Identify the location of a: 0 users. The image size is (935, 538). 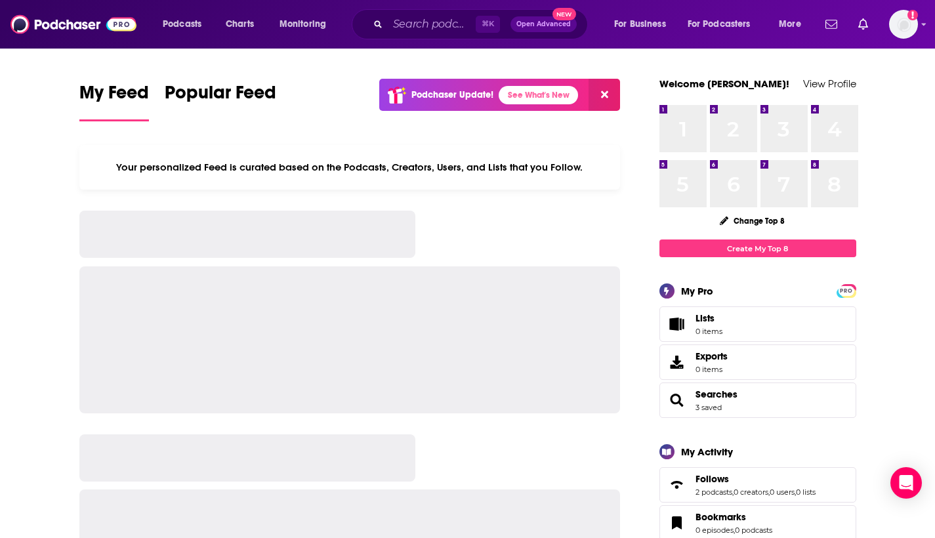
(782, 492).